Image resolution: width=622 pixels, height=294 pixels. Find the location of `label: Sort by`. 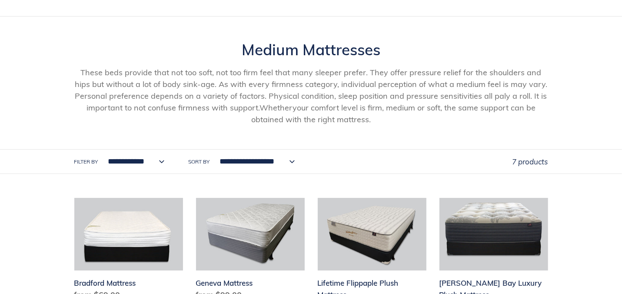

label: Sort by is located at coordinates (199, 162).